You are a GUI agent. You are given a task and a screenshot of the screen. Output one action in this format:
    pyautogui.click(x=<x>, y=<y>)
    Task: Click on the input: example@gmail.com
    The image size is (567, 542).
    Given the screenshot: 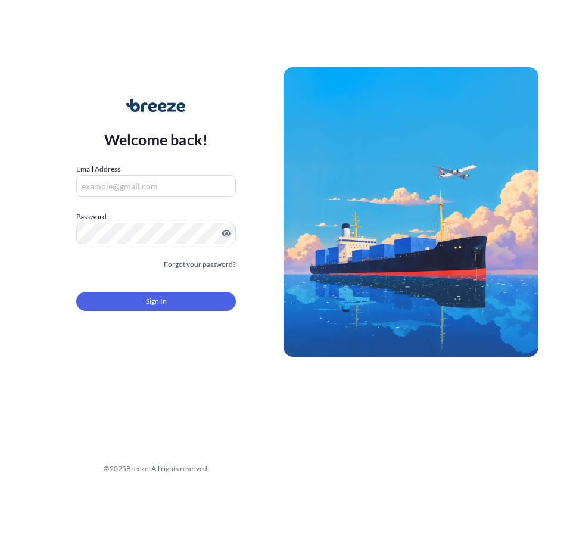 What is the action you would take?
    pyautogui.click(x=156, y=186)
    